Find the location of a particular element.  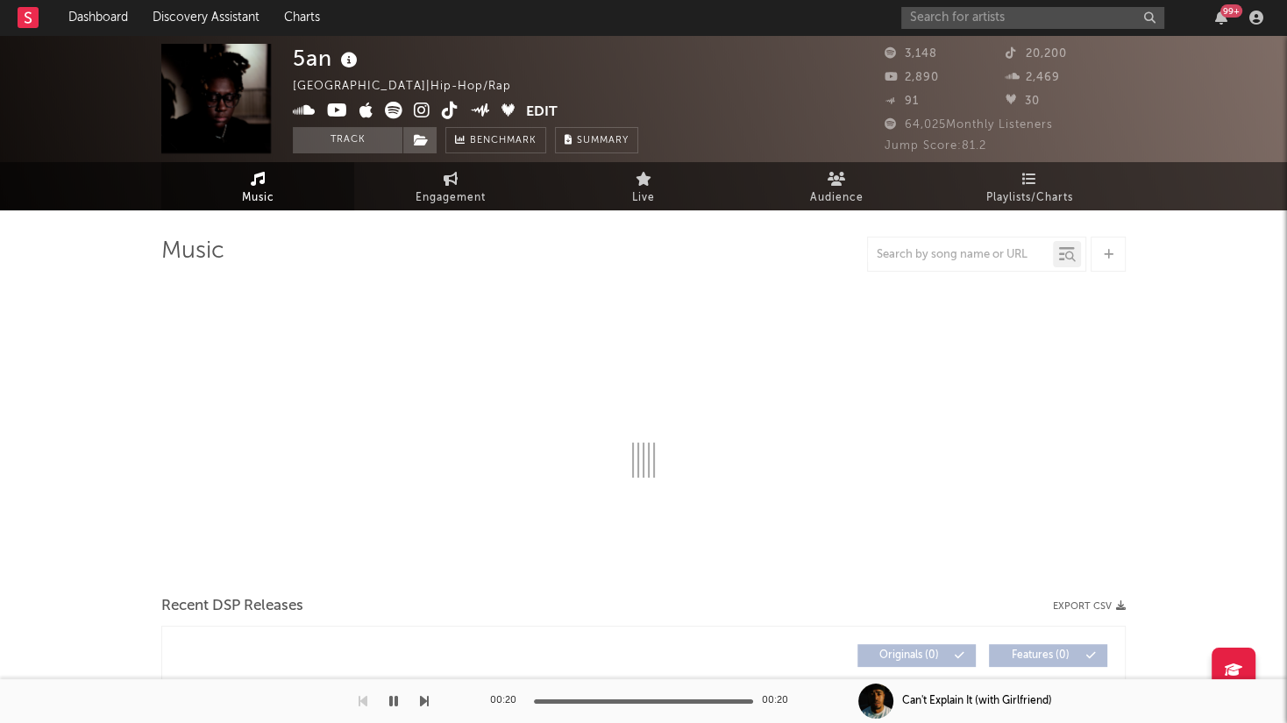

span: 2,469 is located at coordinates (1033, 77).